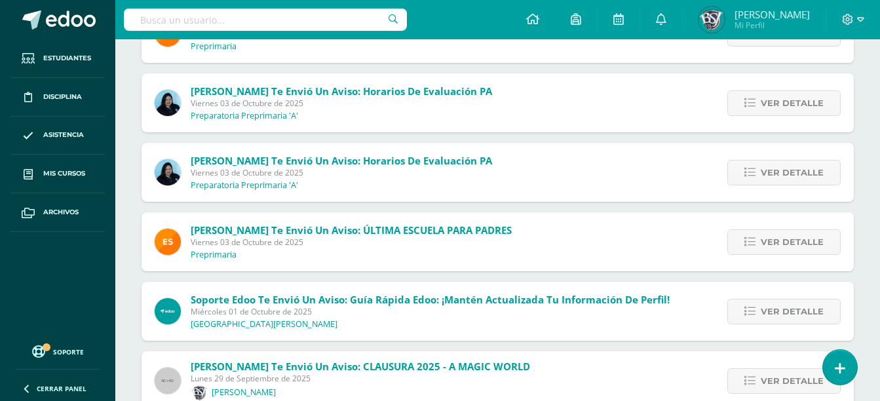  I want to click on span: Estudiantes, so click(67, 58).